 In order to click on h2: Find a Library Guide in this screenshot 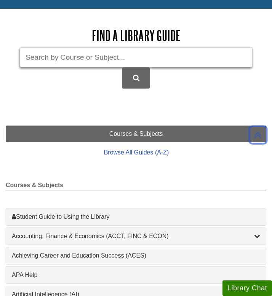, I will do `click(136, 35)`.